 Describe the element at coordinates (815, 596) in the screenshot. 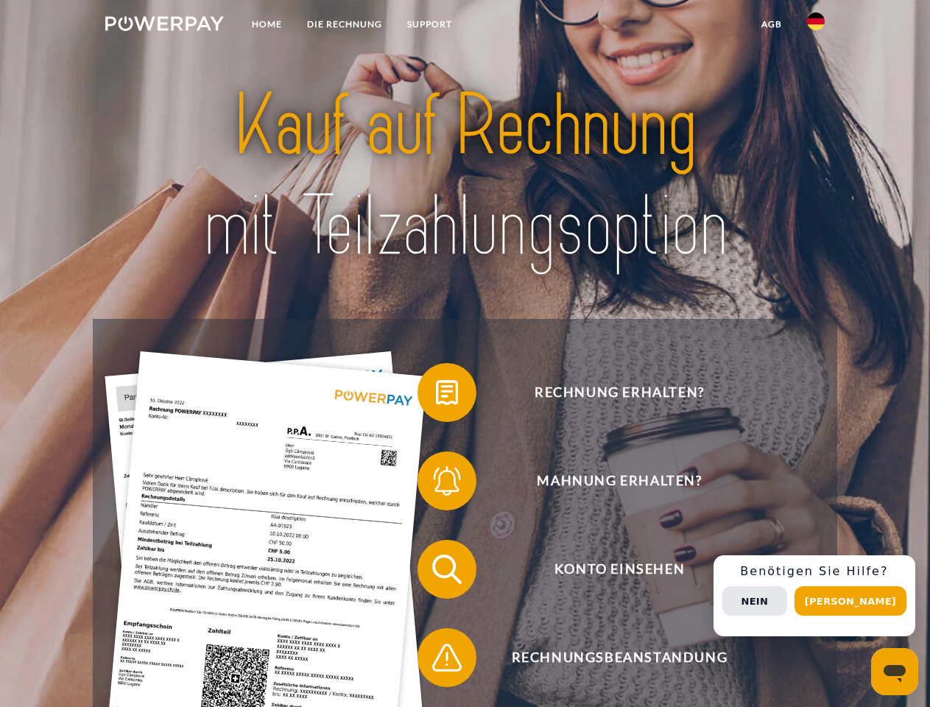

I see `div: Schnellhilfe` at that location.